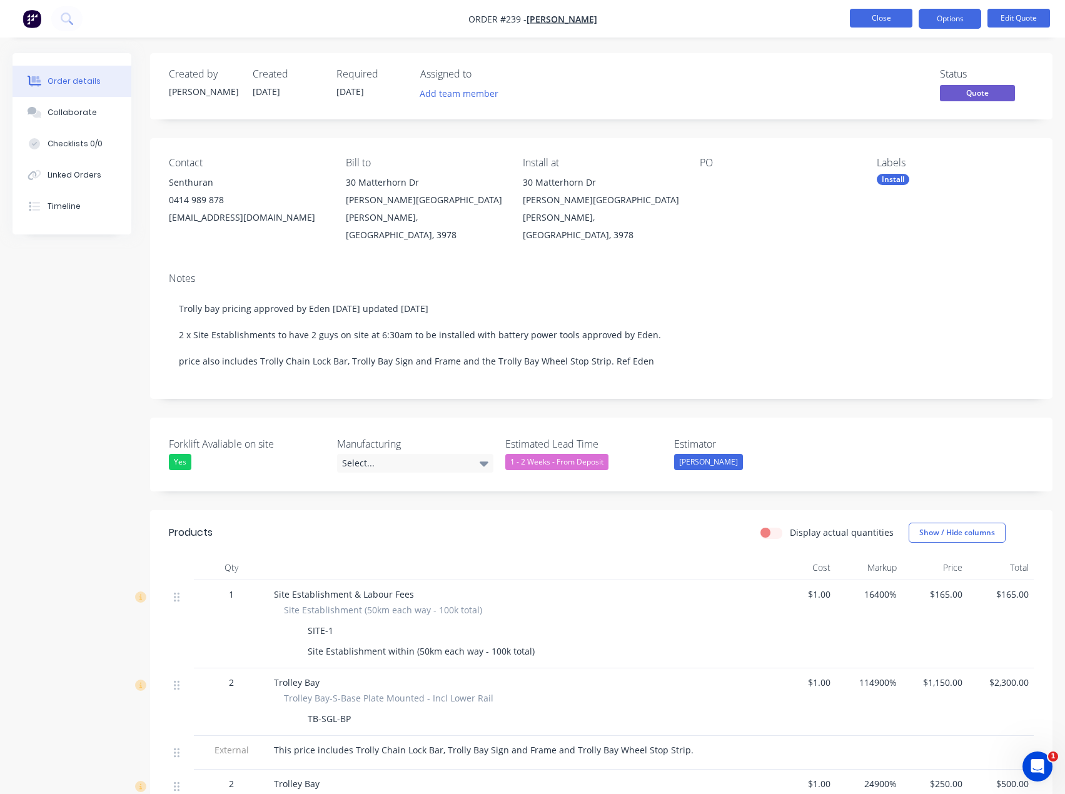  I want to click on label: Manufacturing, so click(415, 444).